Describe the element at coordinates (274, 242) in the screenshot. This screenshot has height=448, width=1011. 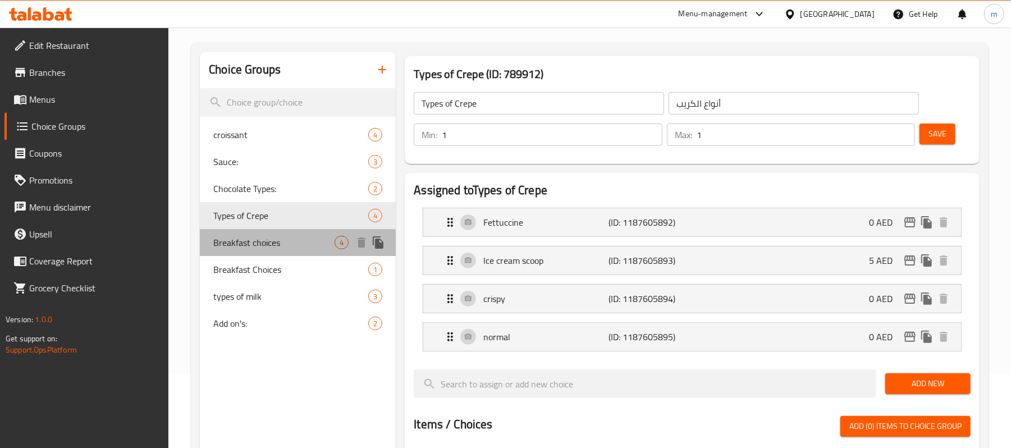
I see `span: Breakfast choices` at that location.